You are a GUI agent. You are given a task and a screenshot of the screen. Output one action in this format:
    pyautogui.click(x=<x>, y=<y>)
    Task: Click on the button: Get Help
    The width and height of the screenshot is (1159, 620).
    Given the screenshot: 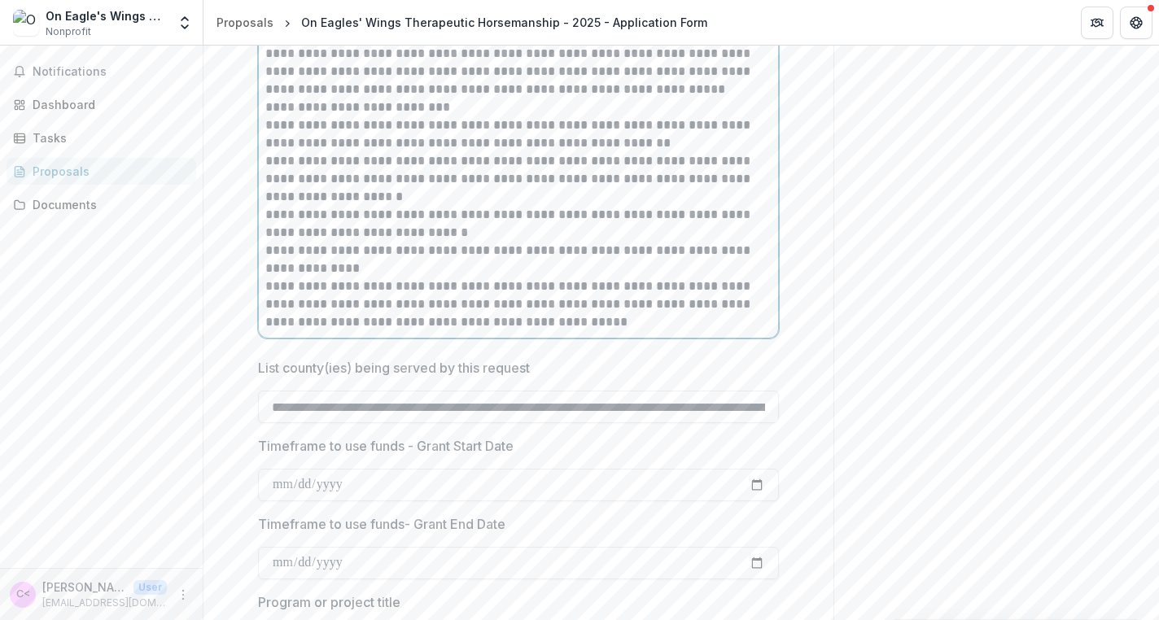 What is the action you would take?
    pyautogui.click(x=1136, y=23)
    